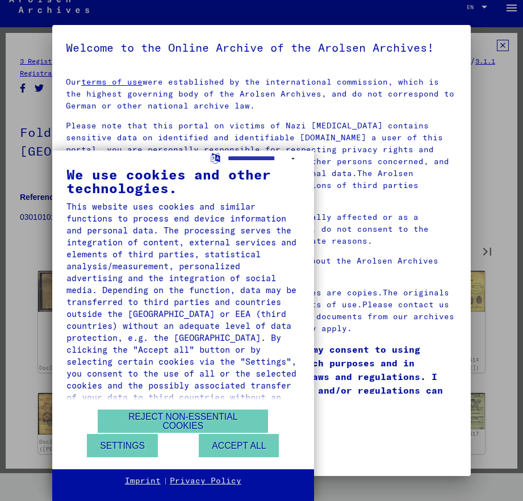 The height and width of the screenshot is (501, 523). What do you see at coordinates (122, 445) in the screenshot?
I see `button: Settings` at bounding box center [122, 445].